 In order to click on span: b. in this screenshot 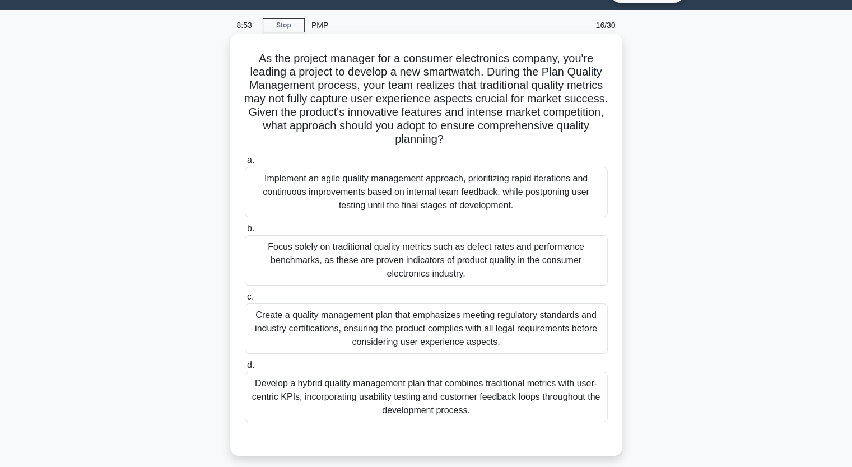, I will do `click(250, 228)`.